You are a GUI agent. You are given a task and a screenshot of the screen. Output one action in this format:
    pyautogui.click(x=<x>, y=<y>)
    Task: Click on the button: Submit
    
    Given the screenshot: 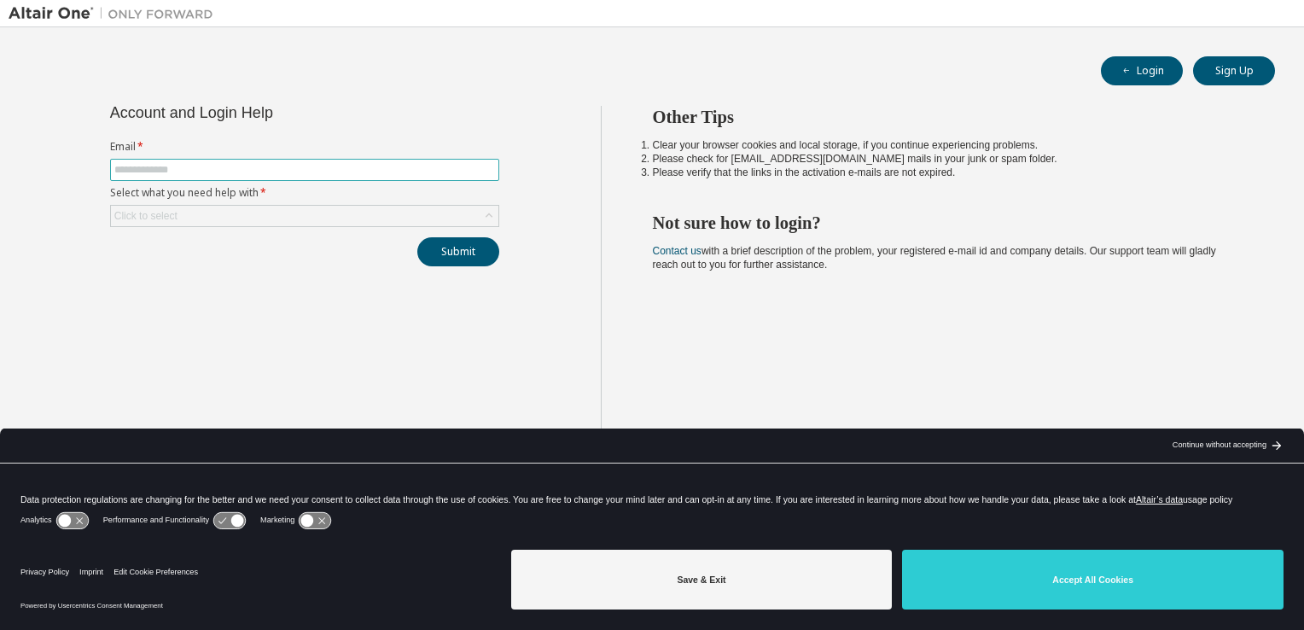 What is the action you would take?
    pyautogui.click(x=458, y=252)
    